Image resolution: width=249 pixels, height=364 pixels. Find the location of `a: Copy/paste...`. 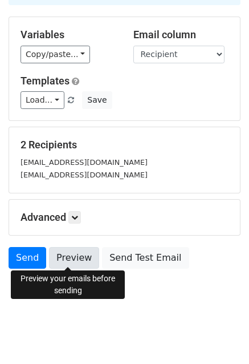

a: Copy/paste... is located at coordinates (55, 54).